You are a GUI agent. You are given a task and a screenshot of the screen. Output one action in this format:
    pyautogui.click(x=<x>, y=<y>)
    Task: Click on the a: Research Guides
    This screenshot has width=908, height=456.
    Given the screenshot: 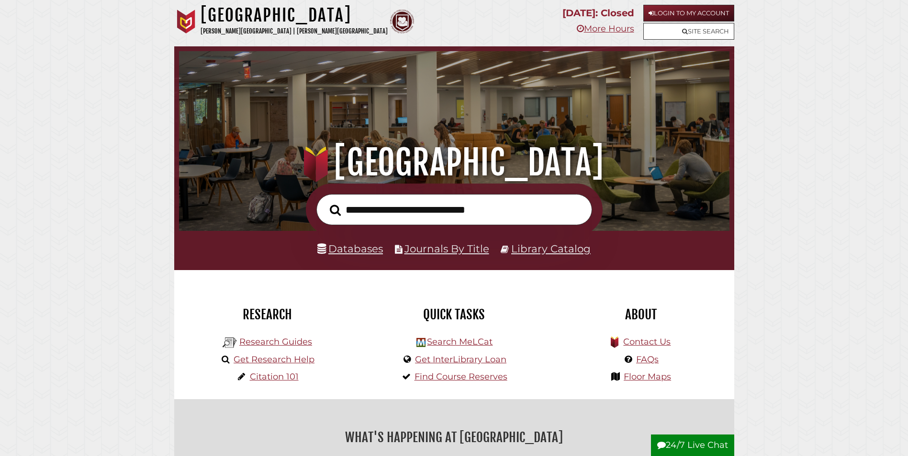 What is the action you would take?
    pyautogui.click(x=276, y=342)
    